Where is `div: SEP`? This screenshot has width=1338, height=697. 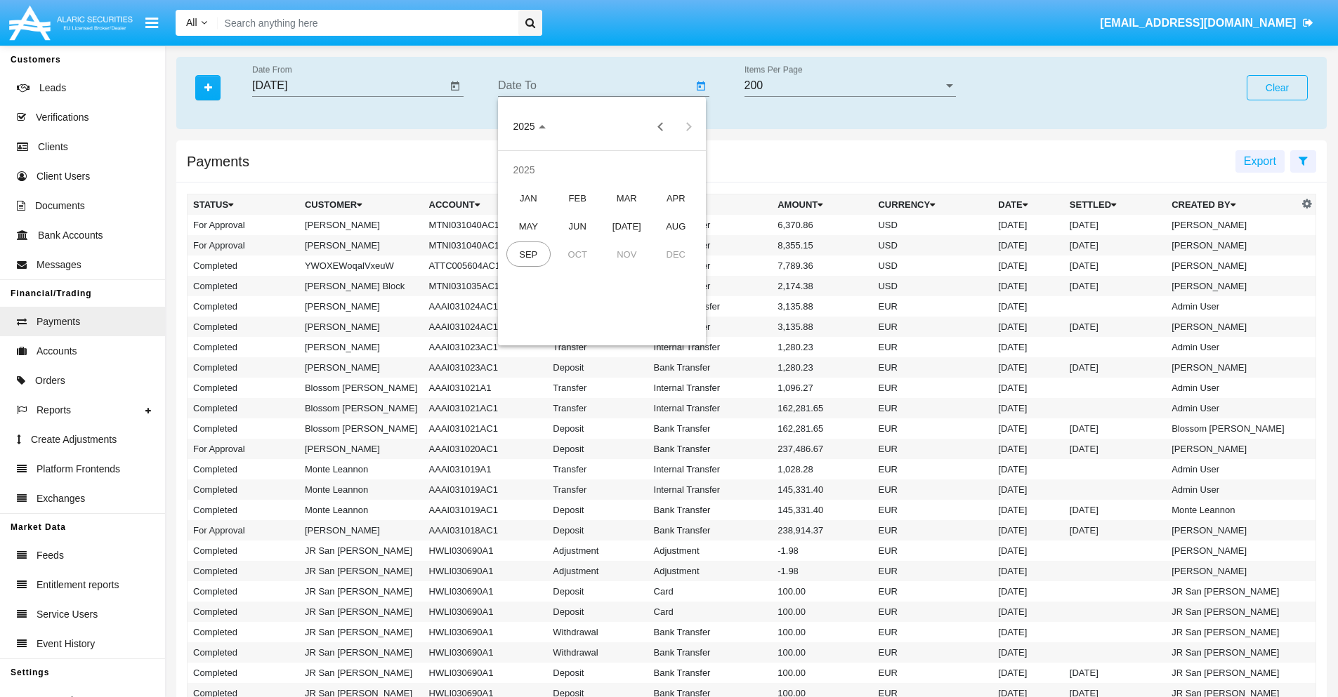
div: SEP is located at coordinates (528, 254).